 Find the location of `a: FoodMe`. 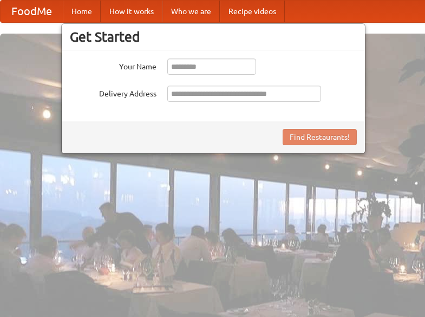

a: FoodMe is located at coordinates (31, 11).